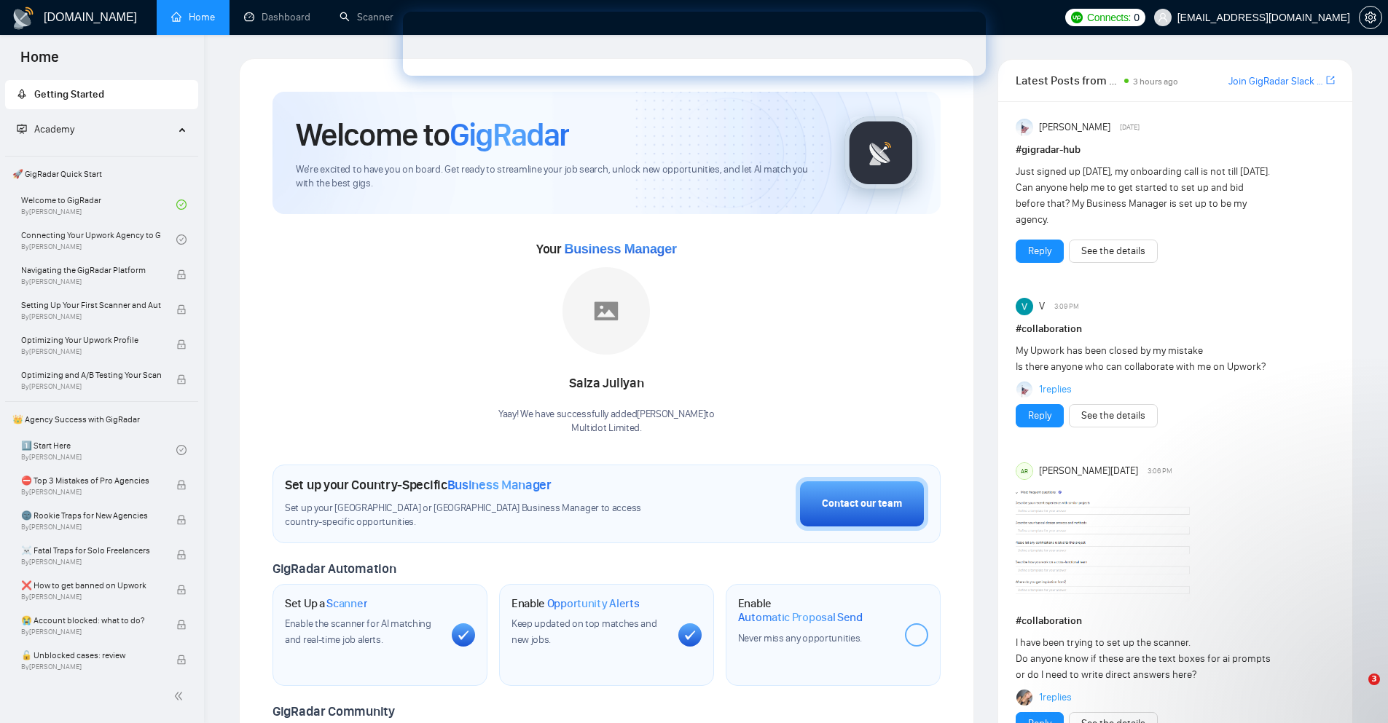  Describe the element at coordinates (326, 604) in the screenshot. I see `h1: Set Up a` at that location.